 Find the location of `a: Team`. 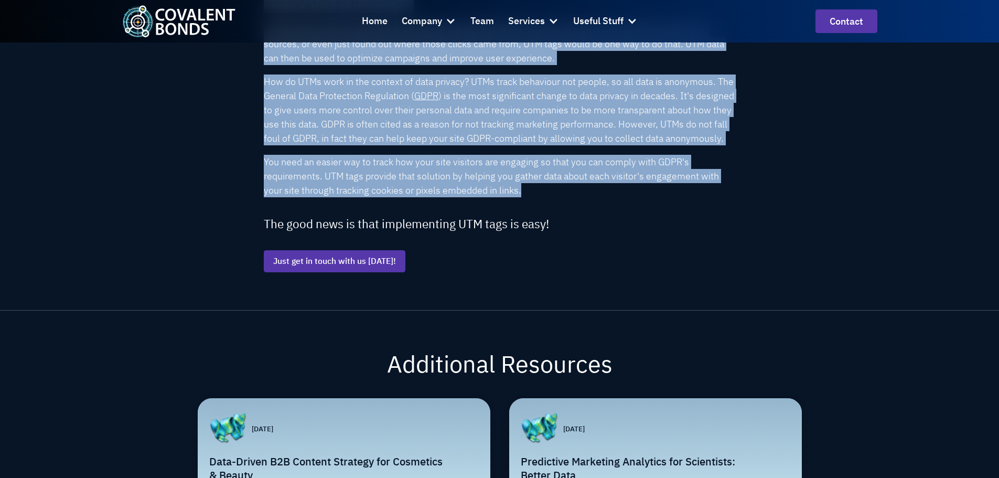

a: Team is located at coordinates (482, 21).